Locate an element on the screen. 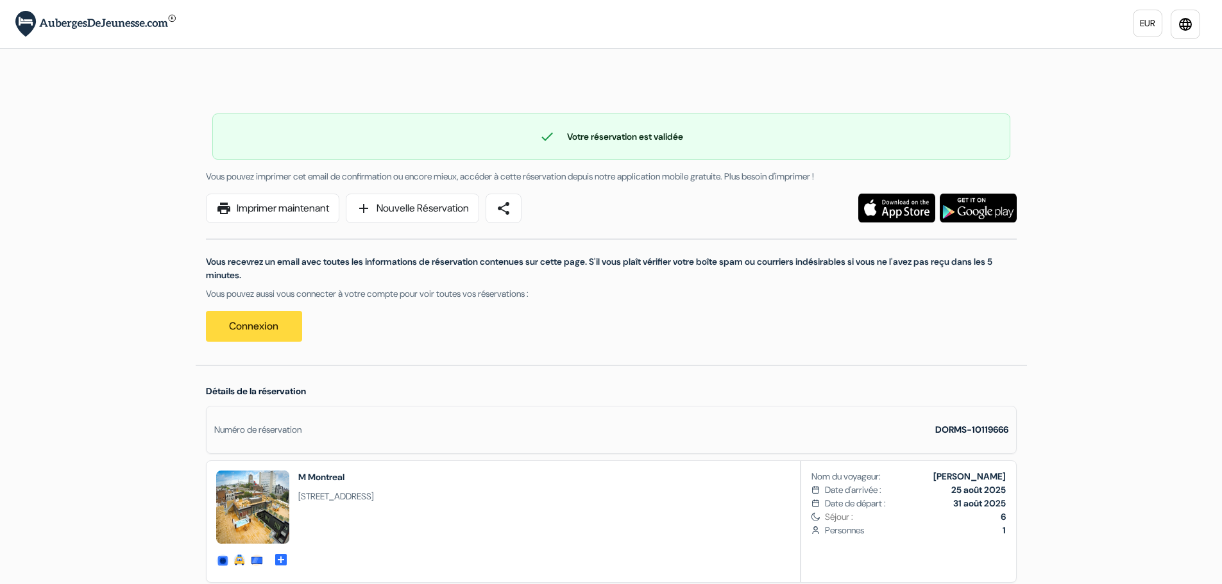  p: Vous pouvez aussi vous connecter à votre compte pour voir toutes vos réservations : is located at coordinates (611, 294).